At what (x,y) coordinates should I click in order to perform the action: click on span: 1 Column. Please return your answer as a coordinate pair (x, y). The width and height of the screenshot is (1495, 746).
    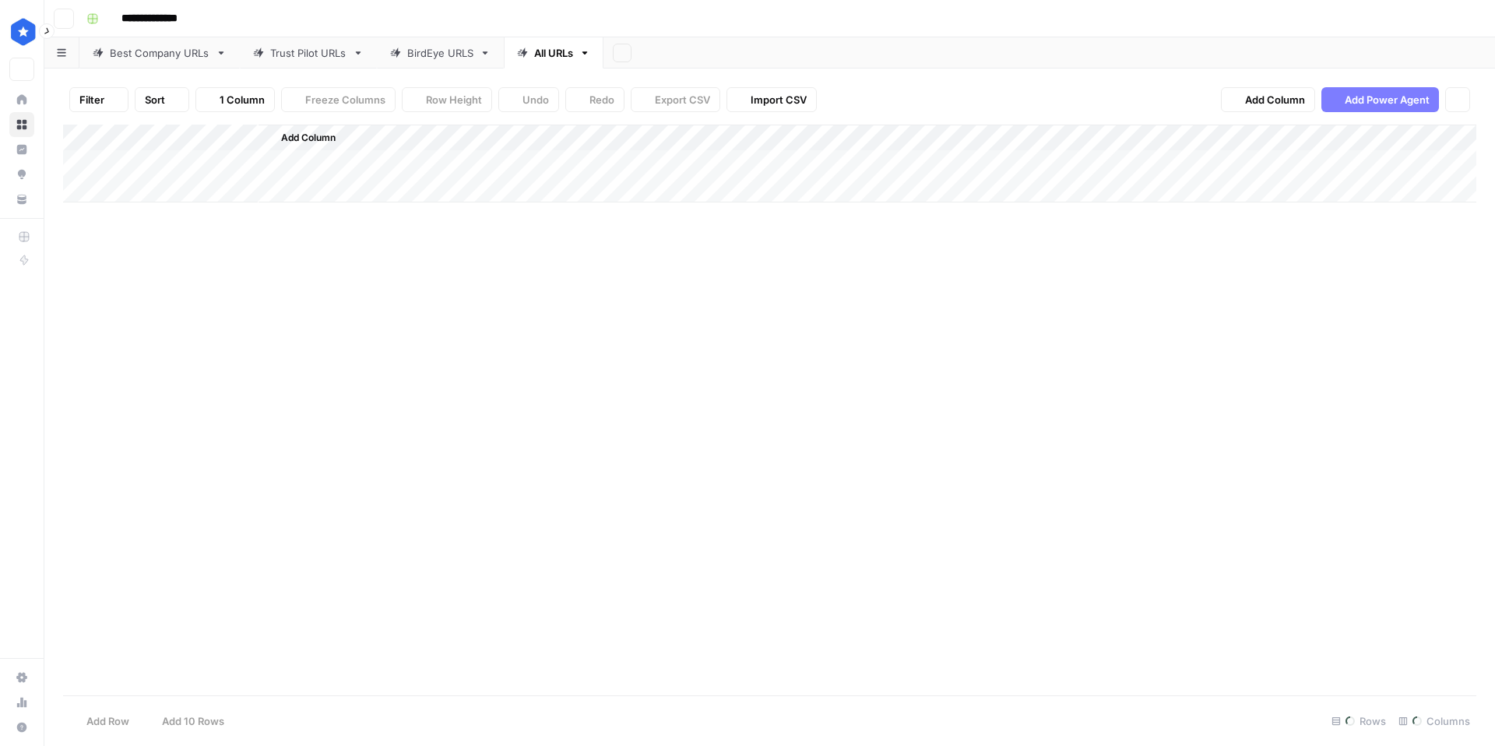
    Looking at the image, I should click on (242, 100).